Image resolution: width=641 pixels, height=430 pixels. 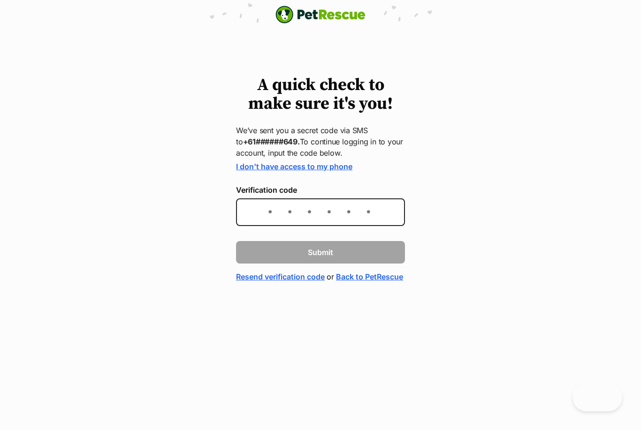 What do you see at coordinates (320, 252) in the screenshot?
I see `span: Submit` at bounding box center [320, 252].